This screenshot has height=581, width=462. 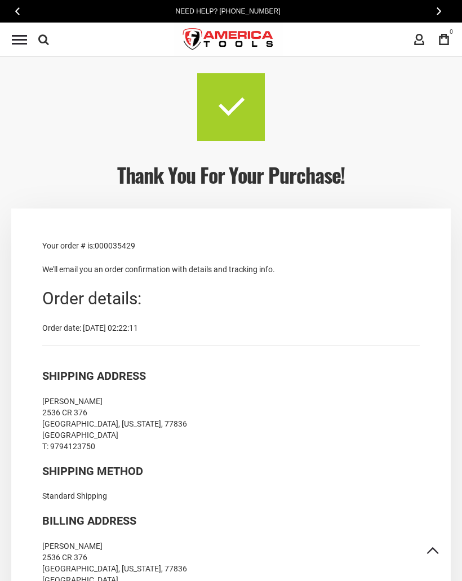 I want to click on div: Shipping Method, so click(x=231, y=471).